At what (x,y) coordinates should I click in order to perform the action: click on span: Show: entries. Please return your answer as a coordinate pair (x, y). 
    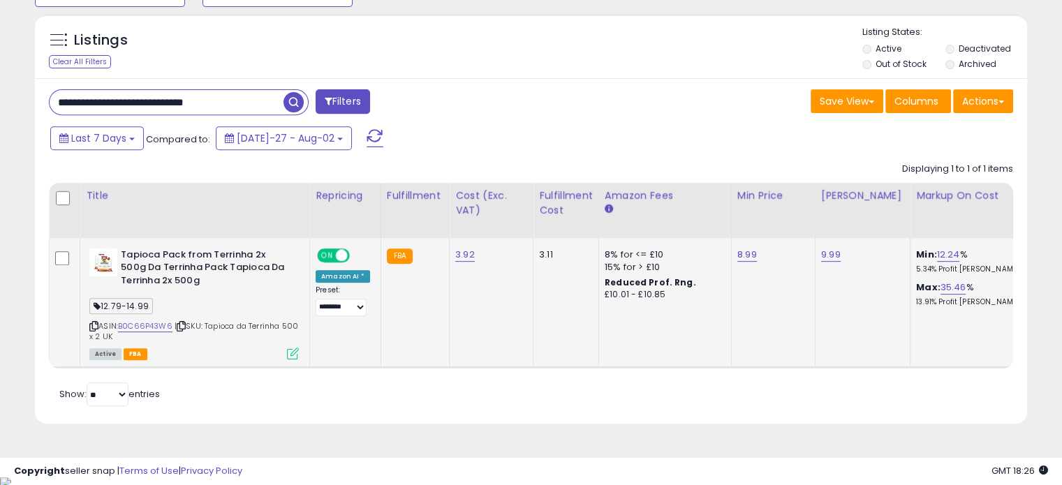
    Looking at the image, I should click on (110, 394).